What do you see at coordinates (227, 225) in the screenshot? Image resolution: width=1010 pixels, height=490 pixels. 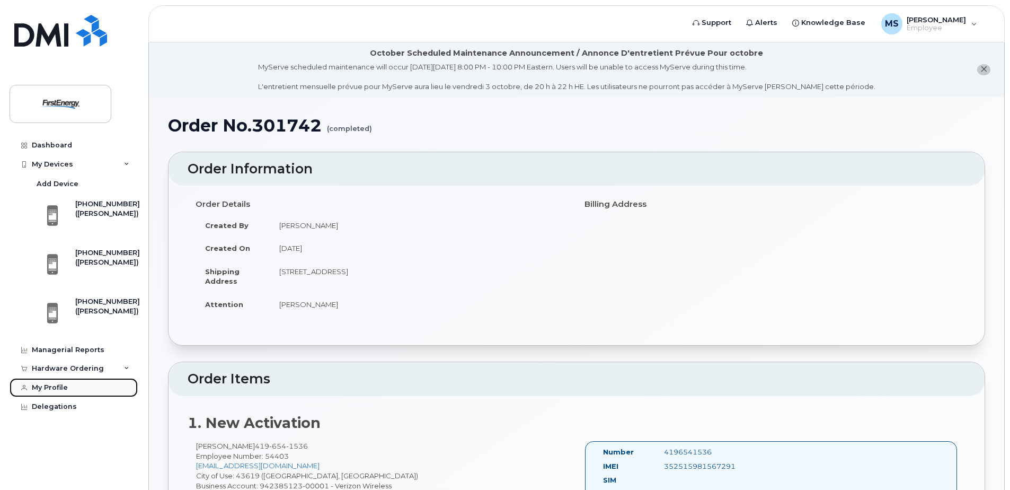 I see `strong: Created By` at bounding box center [227, 225].